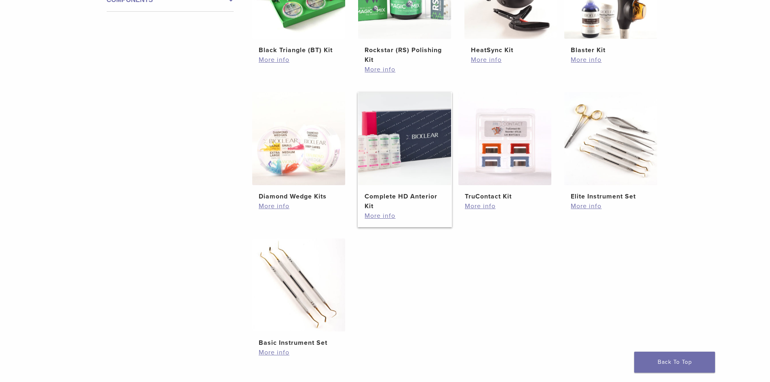 This screenshot has width=770, height=382. Describe the element at coordinates (299, 139) in the screenshot. I see `img: Diamond Wedge Kits` at that location.